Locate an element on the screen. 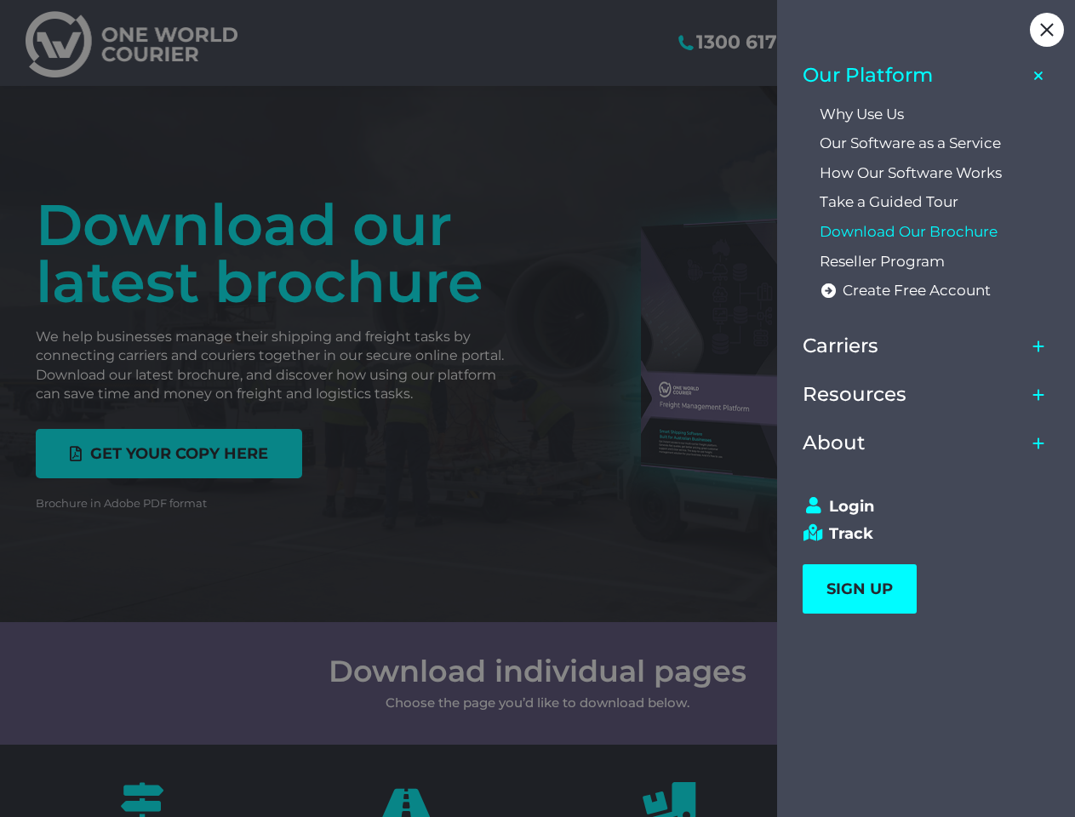 Image resolution: width=1075 pixels, height=817 pixels. a: Our Software as a Service is located at coordinates (935, 143).